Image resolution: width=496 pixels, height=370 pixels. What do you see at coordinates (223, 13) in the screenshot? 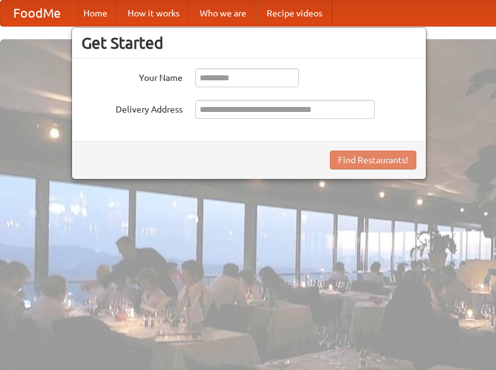
I see `a: Who we are` at bounding box center [223, 13].